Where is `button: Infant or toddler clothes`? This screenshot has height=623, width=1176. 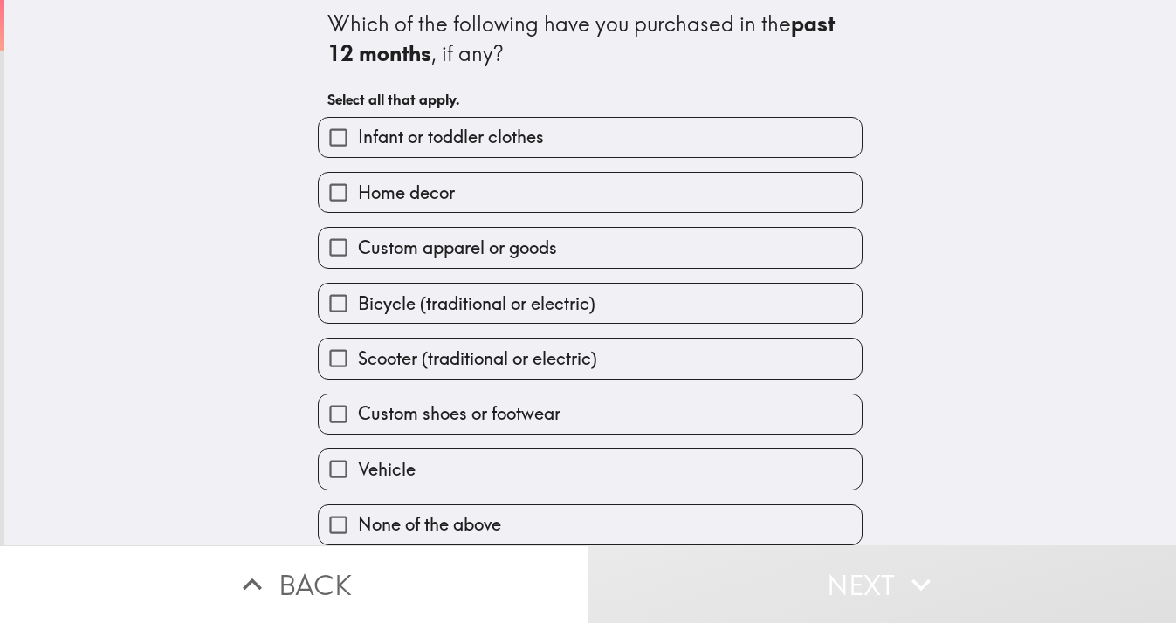 button: Infant or toddler clothes is located at coordinates (590, 137).